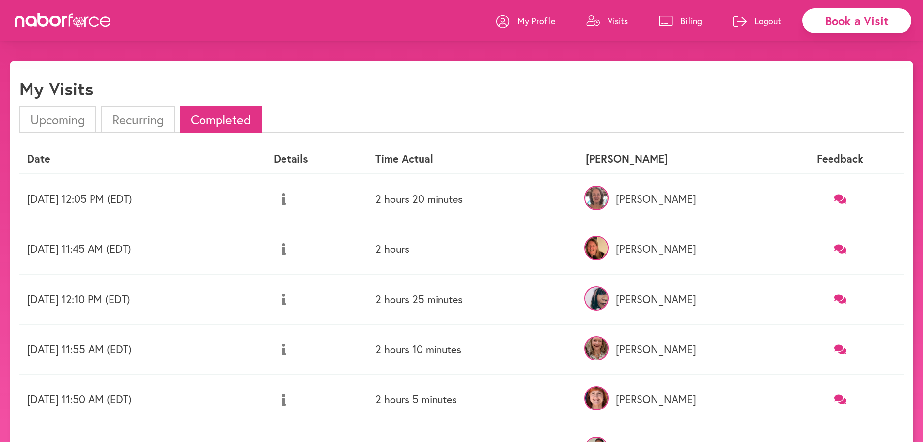 This screenshot has width=923, height=442. I want to click on td: 2 hours 25 minutes, so click(473, 299).